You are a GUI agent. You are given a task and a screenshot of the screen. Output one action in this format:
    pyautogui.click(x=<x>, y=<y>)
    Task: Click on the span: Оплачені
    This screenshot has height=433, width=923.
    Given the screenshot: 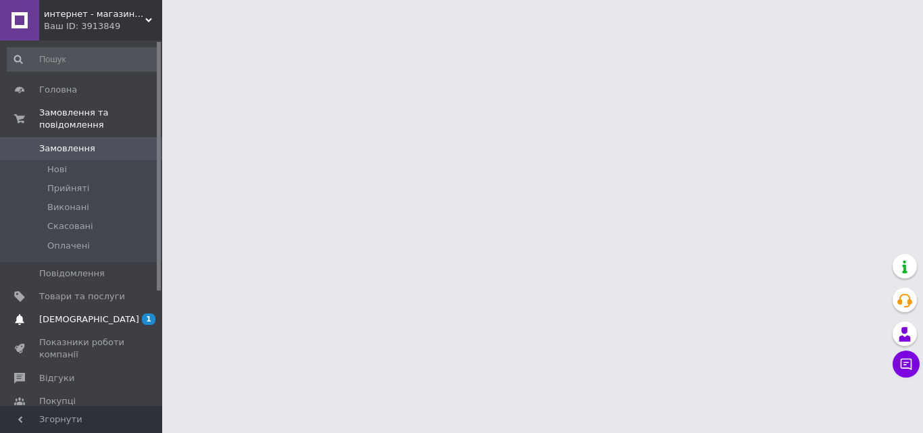 What is the action you would take?
    pyautogui.click(x=68, y=246)
    